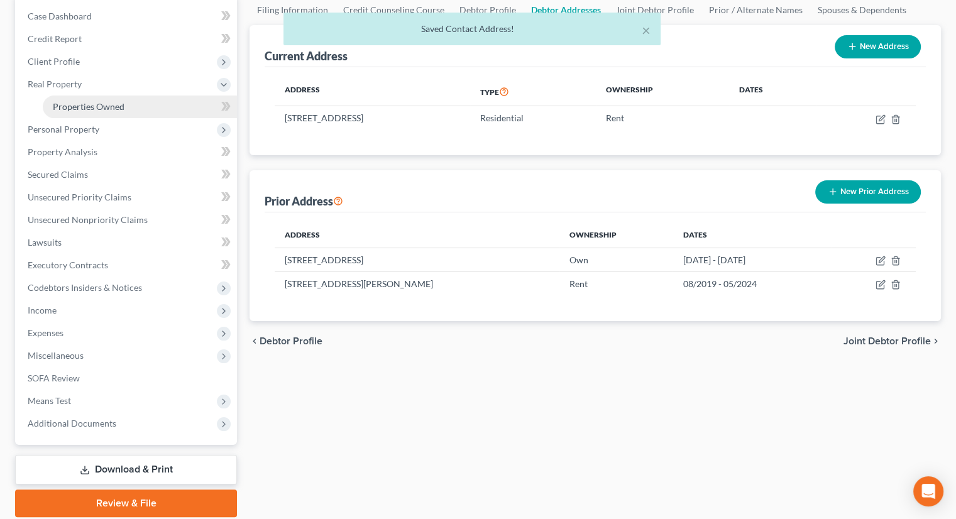 This screenshot has height=519, width=956. Describe the element at coordinates (892, 341) in the screenshot. I see `button: Joint Debtor Profile chevron_right` at that location.